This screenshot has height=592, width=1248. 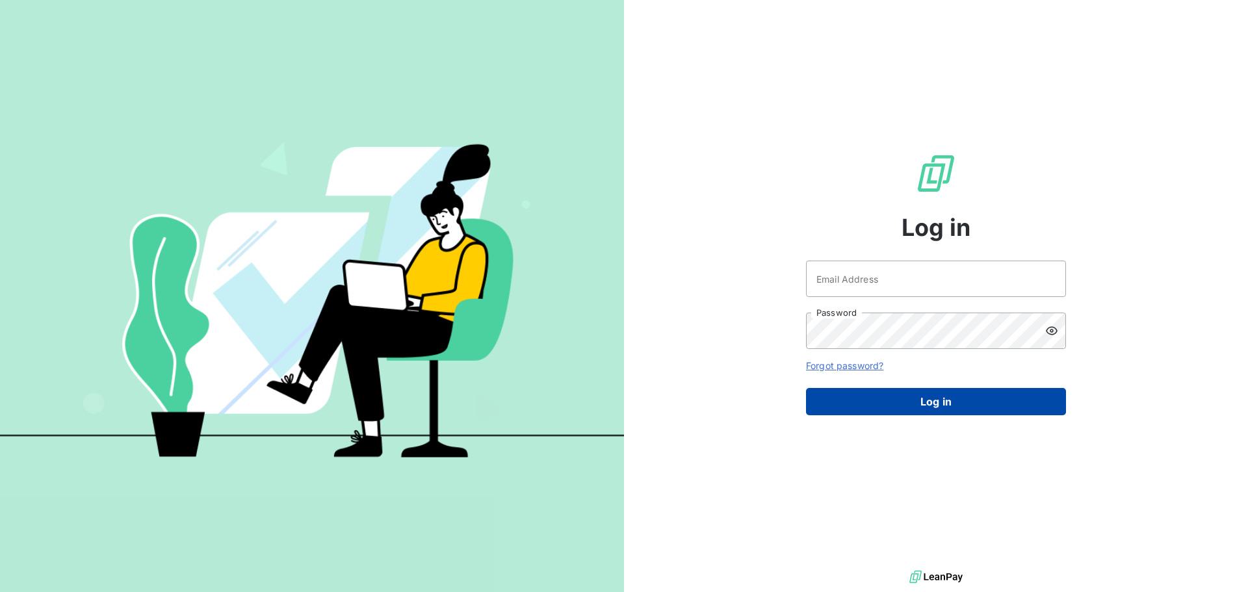 What do you see at coordinates (936, 227) in the screenshot?
I see `span: Log in` at bounding box center [936, 227].